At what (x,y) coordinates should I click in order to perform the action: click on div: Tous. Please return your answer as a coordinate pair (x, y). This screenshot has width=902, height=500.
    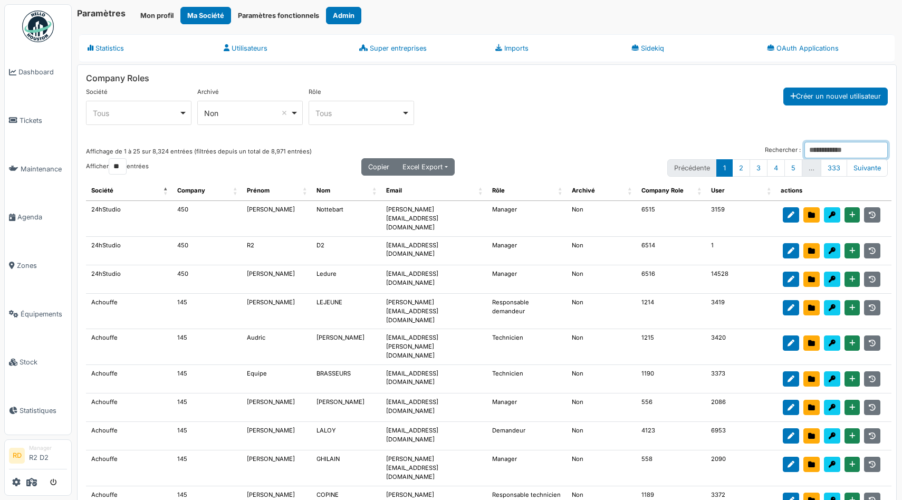
    Looking at the image, I should click on (358, 113).